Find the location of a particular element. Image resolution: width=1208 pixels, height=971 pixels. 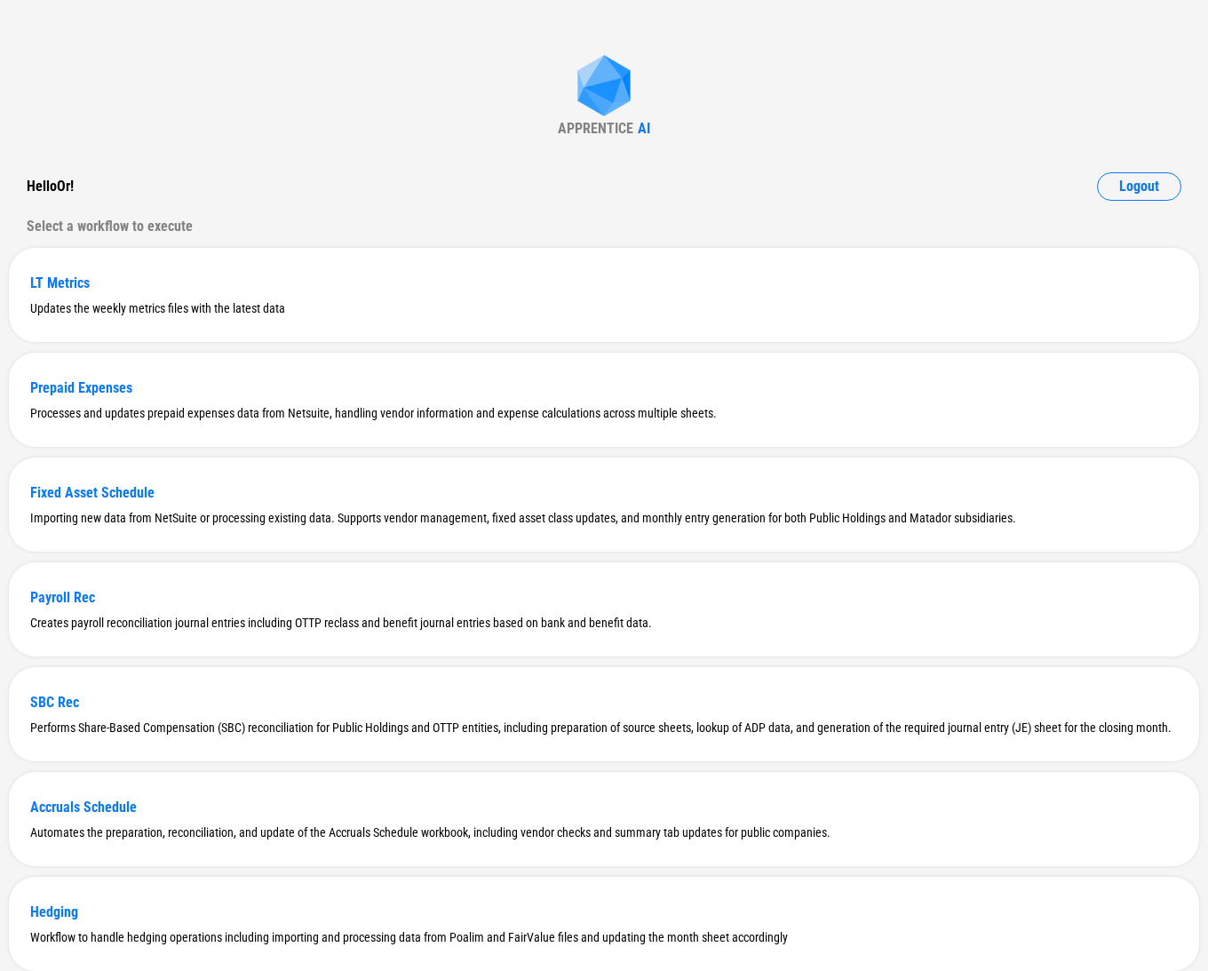

div: Creates payroll reconciliation journal entries including OTTP reclass and benefit journal entries... is located at coordinates (604, 623).